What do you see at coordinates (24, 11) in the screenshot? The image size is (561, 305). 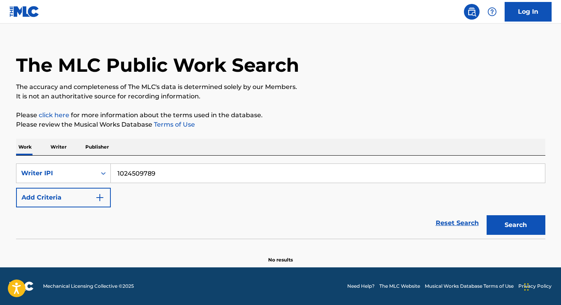 I see `img: MLC Logo` at bounding box center [24, 11].